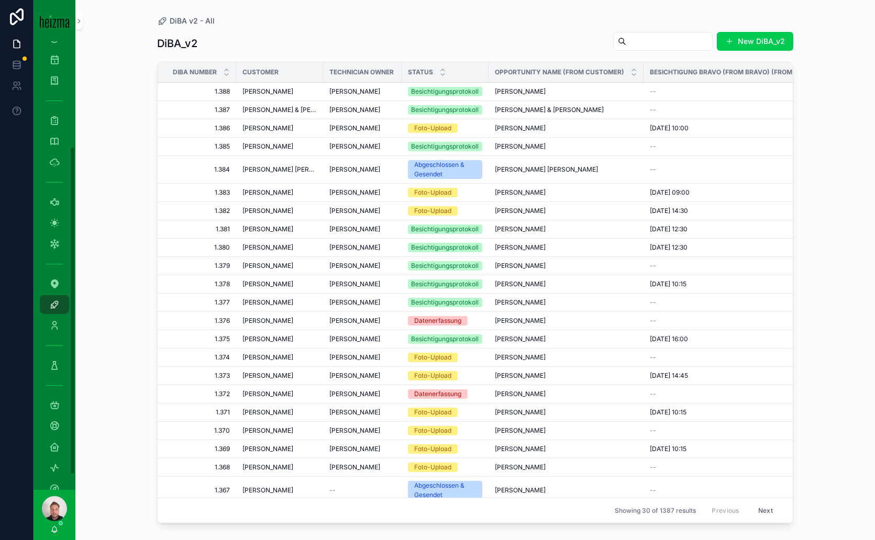 The height and width of the screenshot is (540, 875). Describe the element at coordinates (200, 376) in the screenshot. I see `a: 1.373` at that location.